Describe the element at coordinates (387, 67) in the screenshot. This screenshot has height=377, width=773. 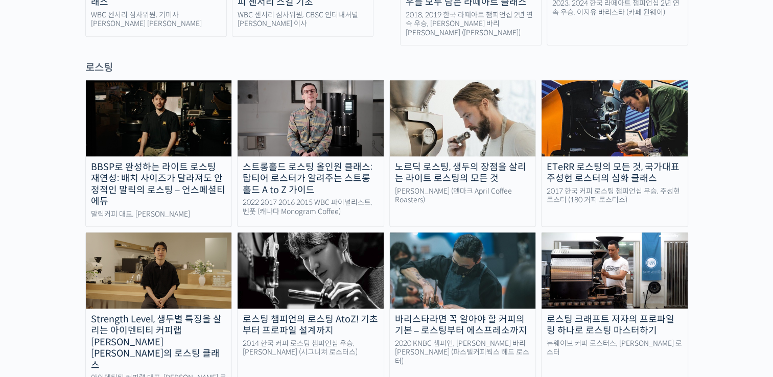
I see `div: 로스팅` at that location.